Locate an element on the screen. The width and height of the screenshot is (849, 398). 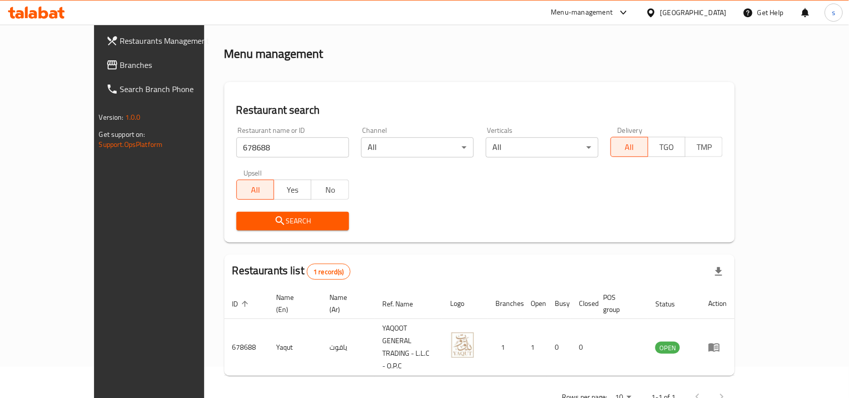
button: Search is located at coordinates (293, 221).